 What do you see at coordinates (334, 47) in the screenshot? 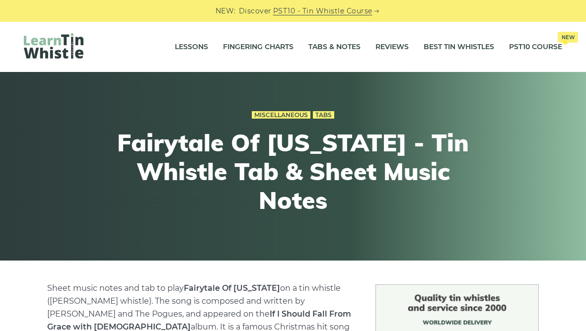
I see `a: Tabs & Notes` at bounding box center [334, 47].